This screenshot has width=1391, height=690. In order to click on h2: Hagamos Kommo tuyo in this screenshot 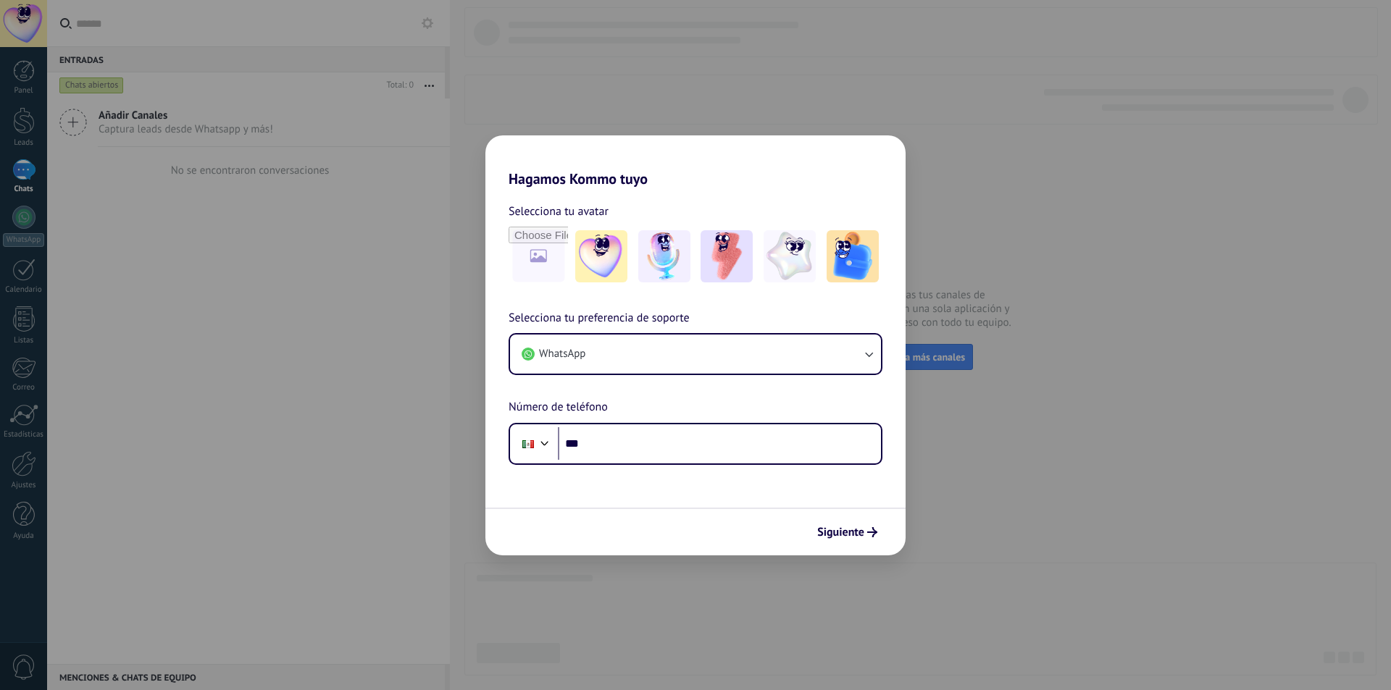, I will do `click(695, 162)`.